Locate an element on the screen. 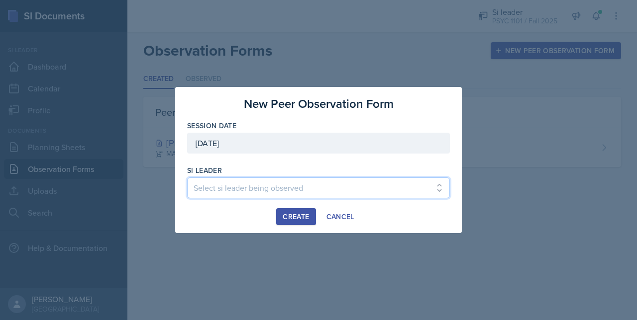  button: Cancel is located at coordinates (340, 217).